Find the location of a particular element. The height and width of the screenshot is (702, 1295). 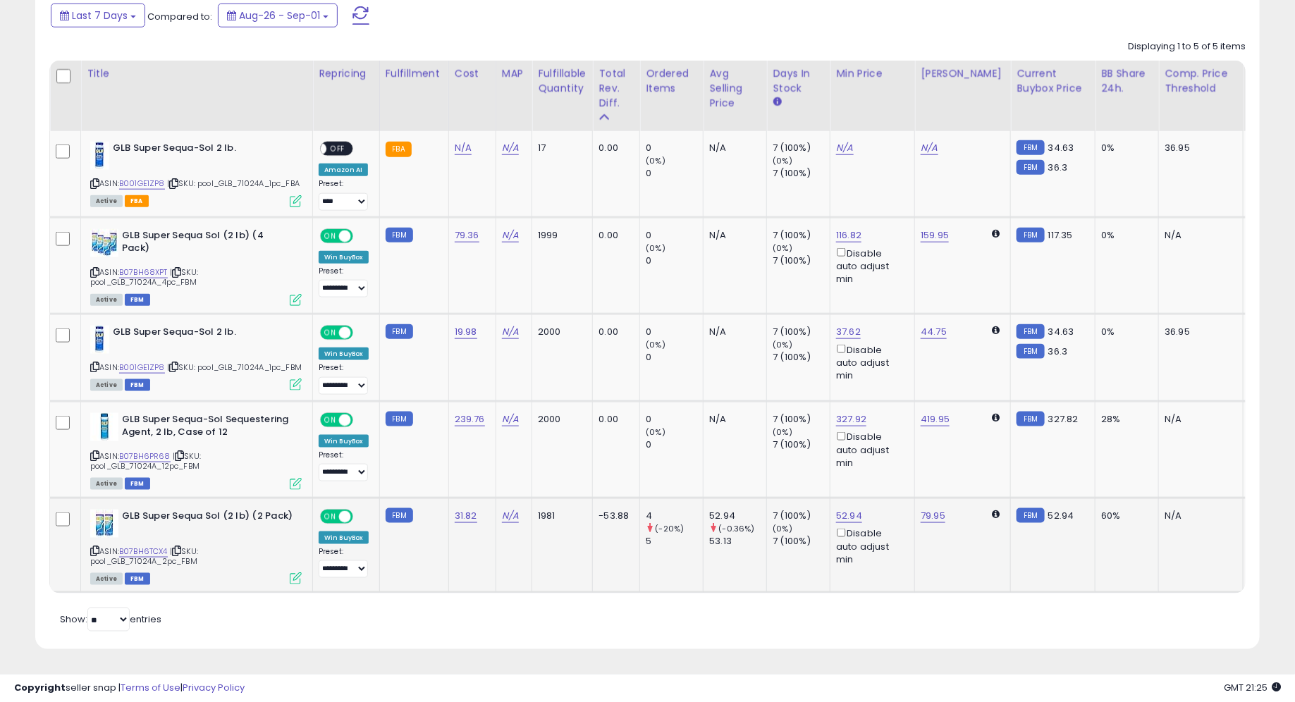

b: GLB Super Sequa-Sol 2 lb. is located at coordinates (198, 150).